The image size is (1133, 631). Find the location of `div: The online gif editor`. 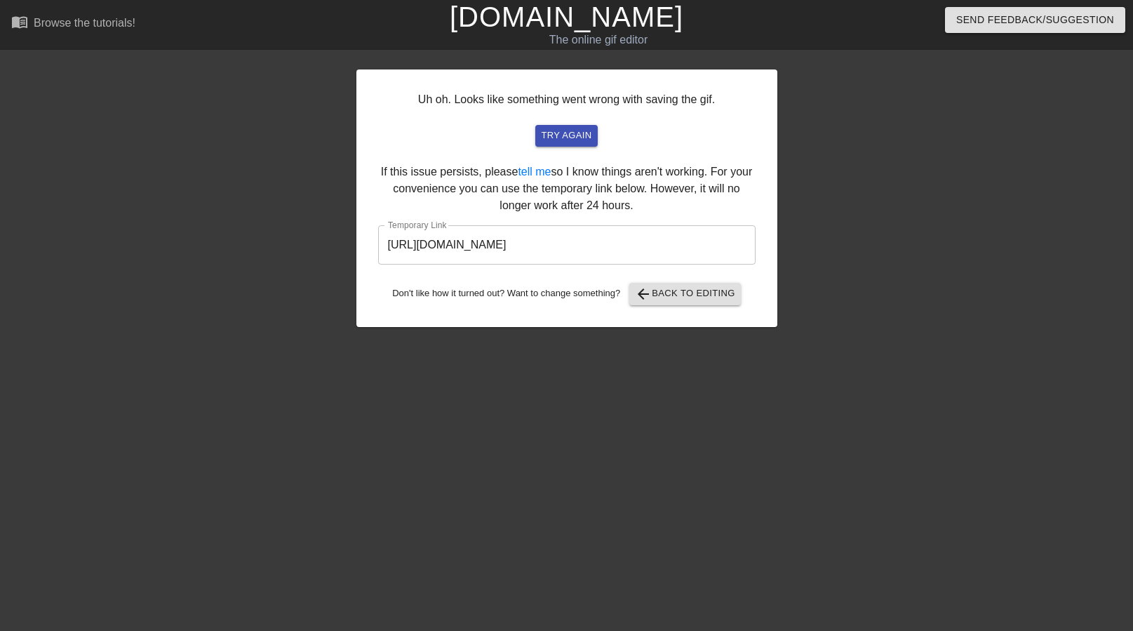

div: The online gif editor is located at coordinates (598, 40).